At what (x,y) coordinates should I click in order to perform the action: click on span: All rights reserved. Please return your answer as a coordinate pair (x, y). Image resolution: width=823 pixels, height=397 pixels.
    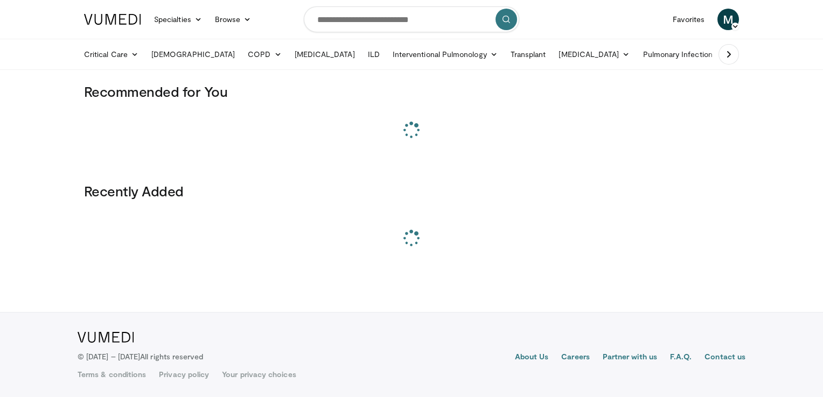
    Looking at the image, I should click on (171, 356).